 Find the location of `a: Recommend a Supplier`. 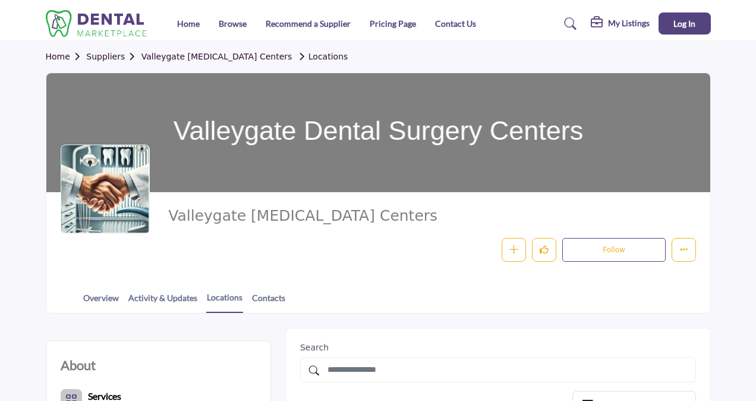

a: Recommend a Supplier is located at coordinates (308, 23).